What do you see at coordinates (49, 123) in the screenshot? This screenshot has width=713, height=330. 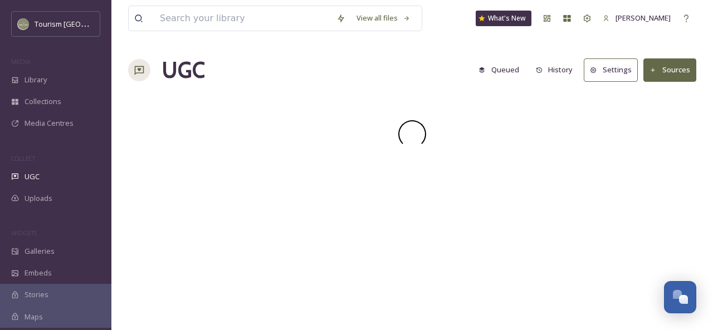 I see `span: Media Centres` at bounding box center [49, 123].